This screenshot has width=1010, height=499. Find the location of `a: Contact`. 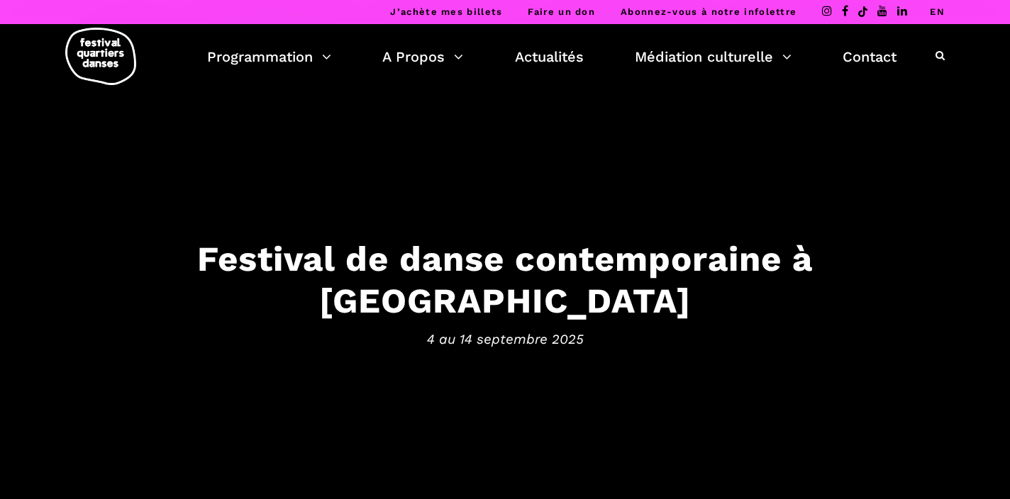

a: Contact is located at coordinates (869, 57).